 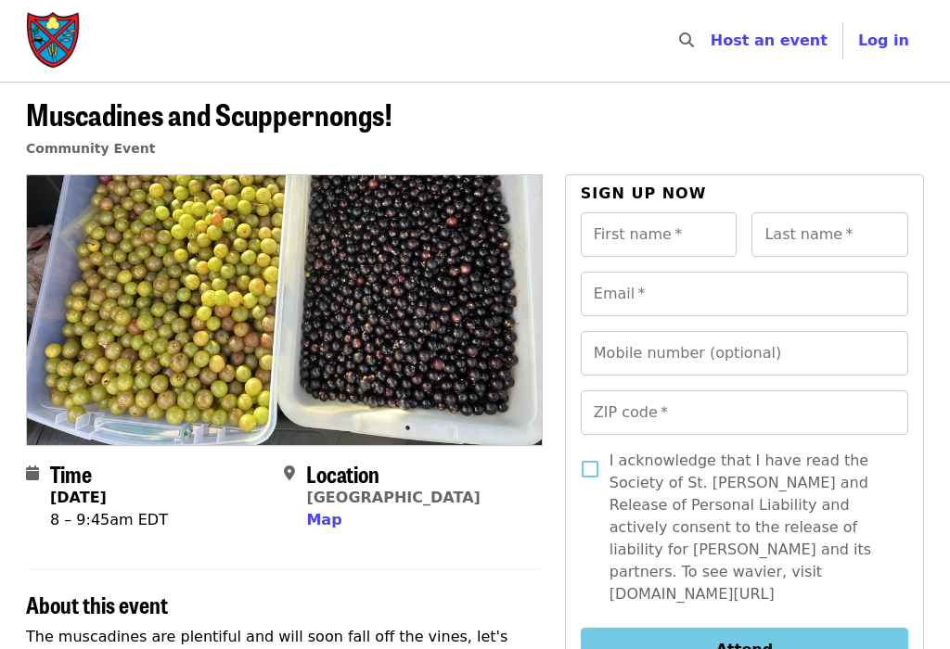 I want to click on input: First name, so click(x=658, y=235).